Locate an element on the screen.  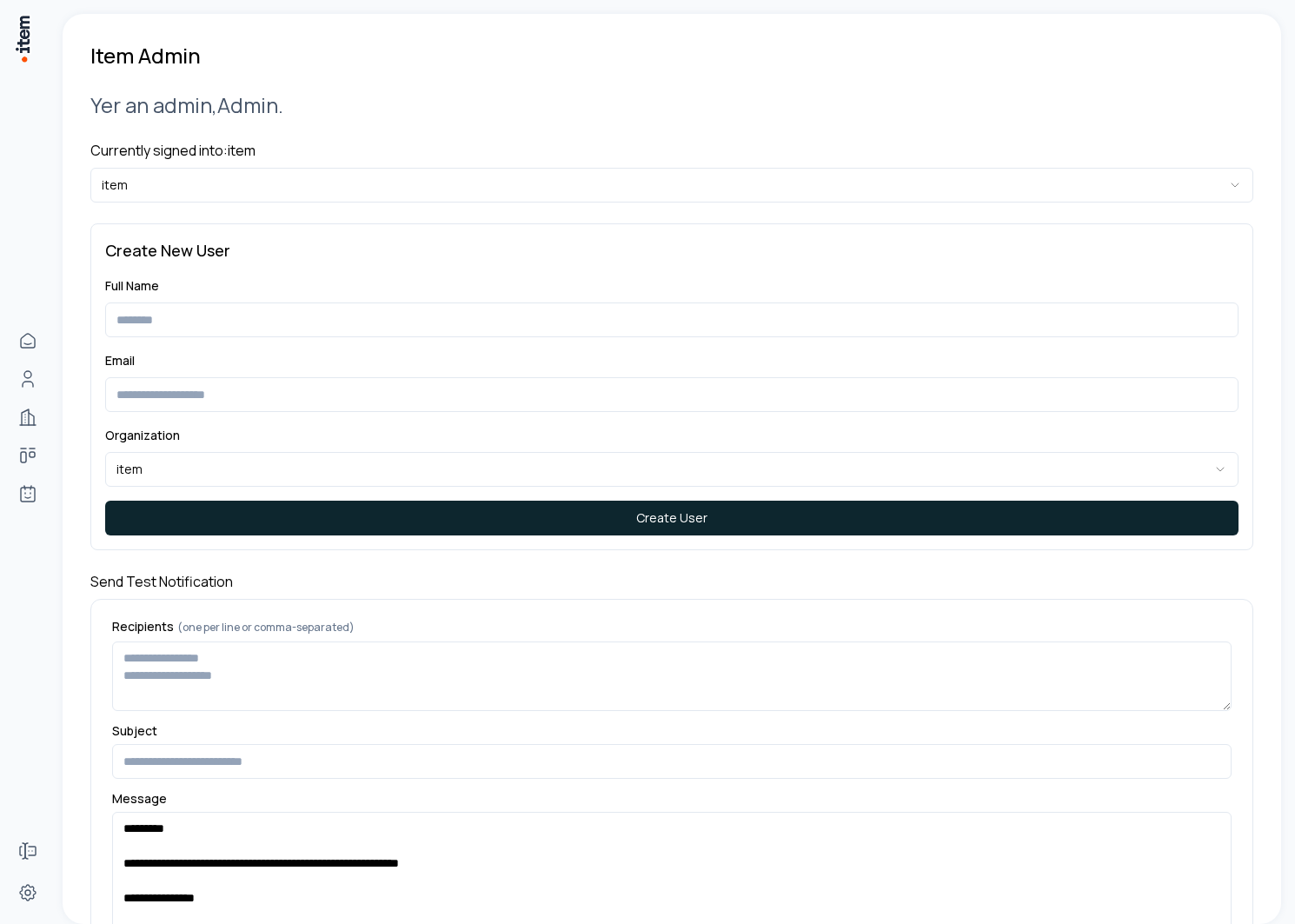
a: Home is located at coordinates (28, 340).